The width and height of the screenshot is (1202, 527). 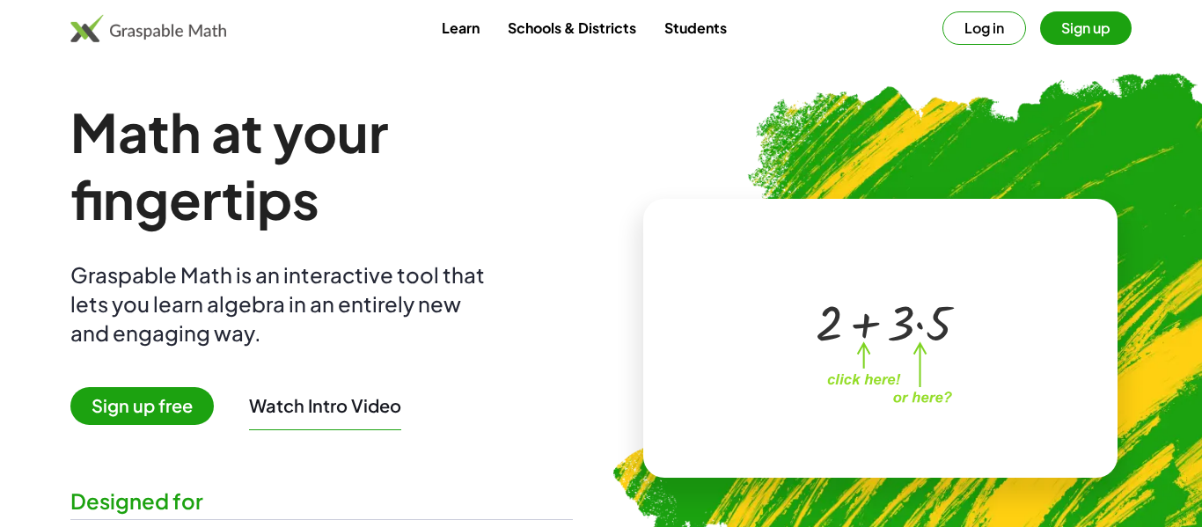 What do you see at coordinates (1086, 28) in the screenshot?
I see `button: Sign up` at bounding box center [1086, 28].